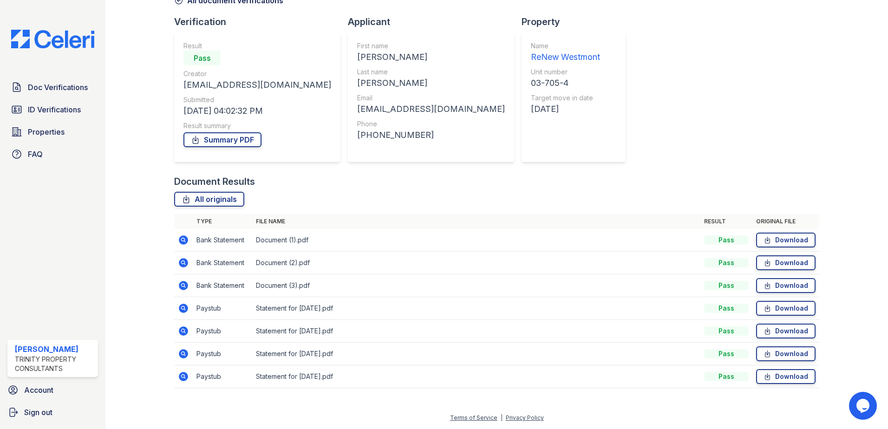 The image size is (888, 429). I want to click on td: Document (1).pdf, so click(476, 240).